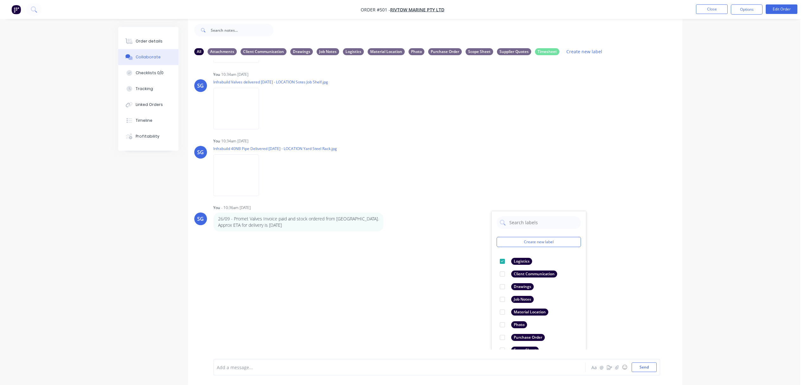 The image size is (805, 385). Describe the element at coordinates (148, 105) in the screenshot. I see `button: Linked Orders` at that location.